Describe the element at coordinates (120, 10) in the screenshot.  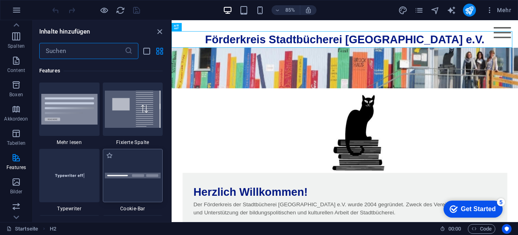
I see `i: Seite neu laden` at that location.